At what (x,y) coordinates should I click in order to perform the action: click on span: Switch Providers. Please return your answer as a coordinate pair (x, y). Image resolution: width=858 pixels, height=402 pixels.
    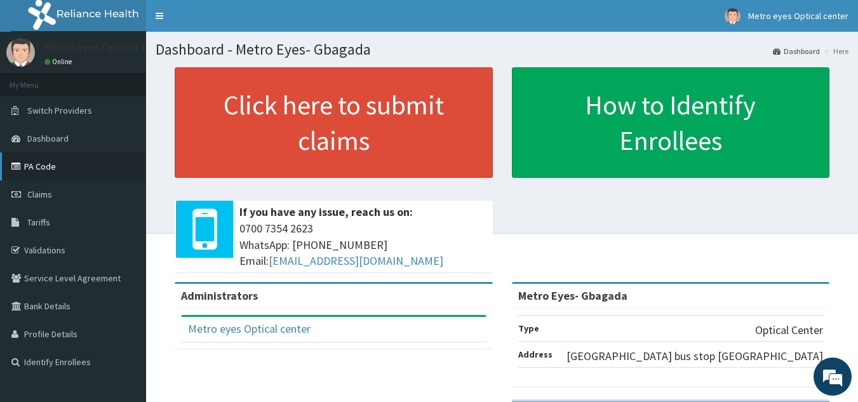
    Looking at the image, I should click on (60, 111).